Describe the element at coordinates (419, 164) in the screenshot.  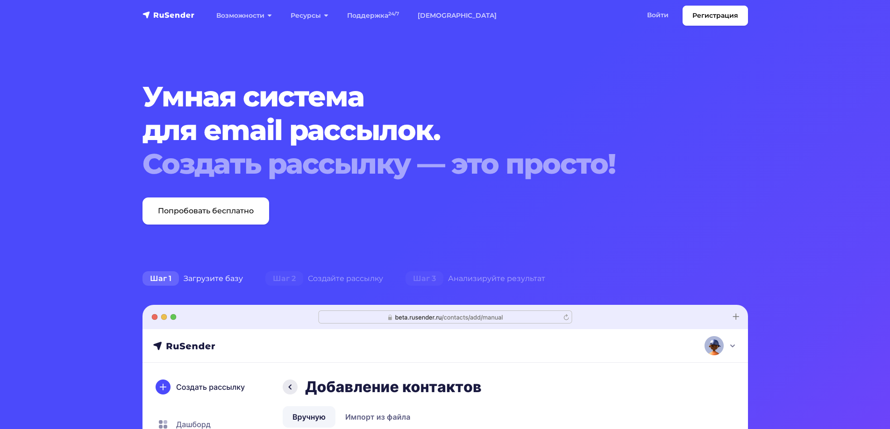
I see `div: Создать рассылку — это просто!` at that location.